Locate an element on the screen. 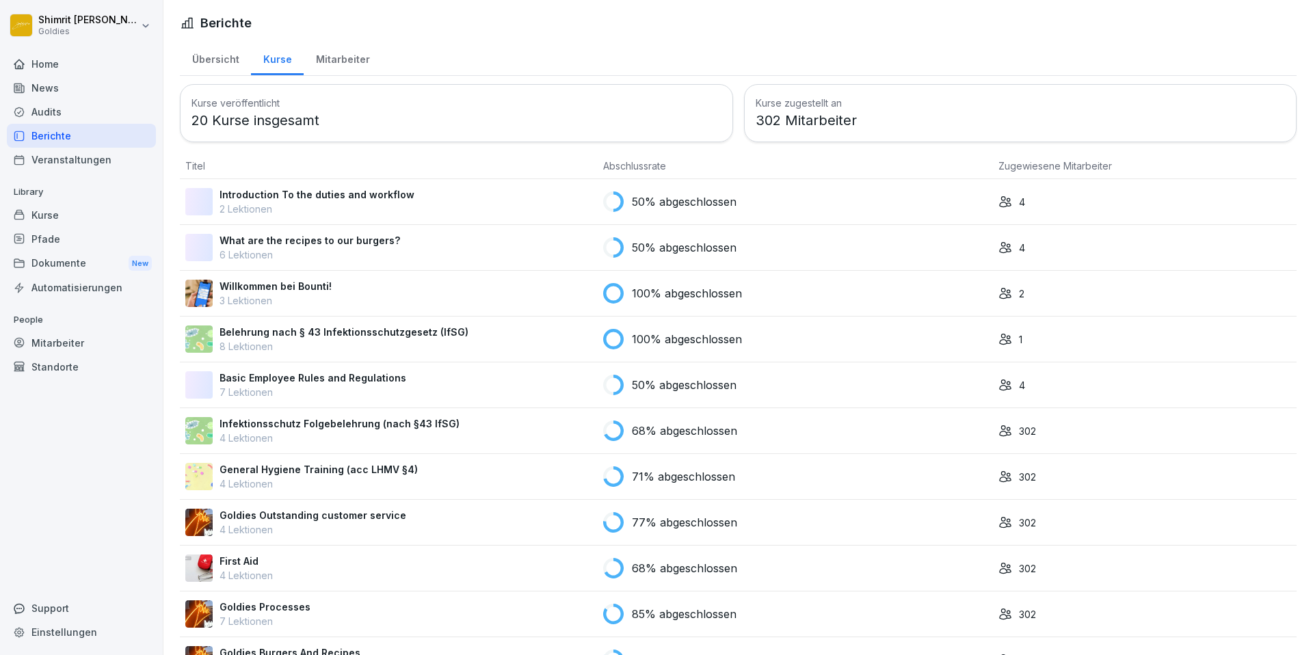 The height and width of the screenshot is (655, 1313). p: 2 Lektionen is located at coordinates (317, 209).